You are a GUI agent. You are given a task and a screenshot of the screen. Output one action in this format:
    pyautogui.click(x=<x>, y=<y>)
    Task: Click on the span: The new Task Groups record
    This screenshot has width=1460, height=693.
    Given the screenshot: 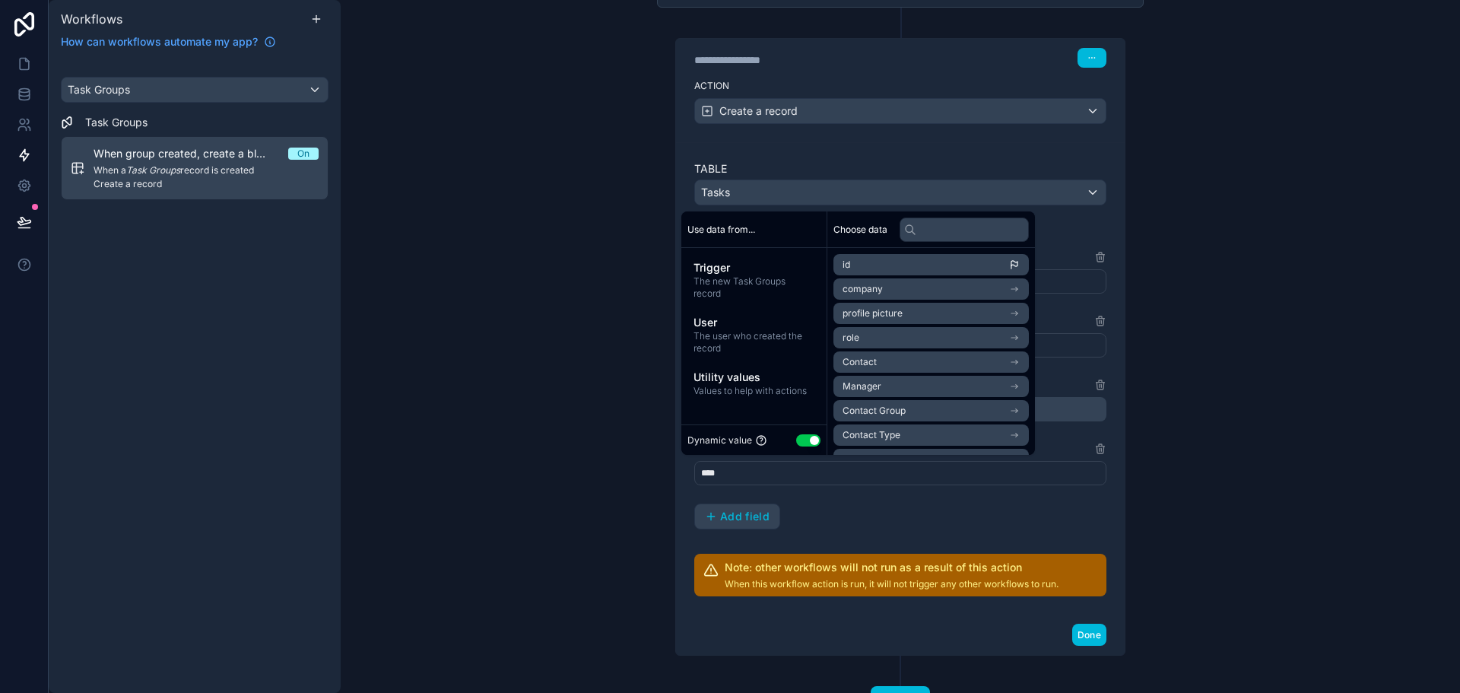 What is the action you would take?
    pyautogui.click(x=753, y=287)
    